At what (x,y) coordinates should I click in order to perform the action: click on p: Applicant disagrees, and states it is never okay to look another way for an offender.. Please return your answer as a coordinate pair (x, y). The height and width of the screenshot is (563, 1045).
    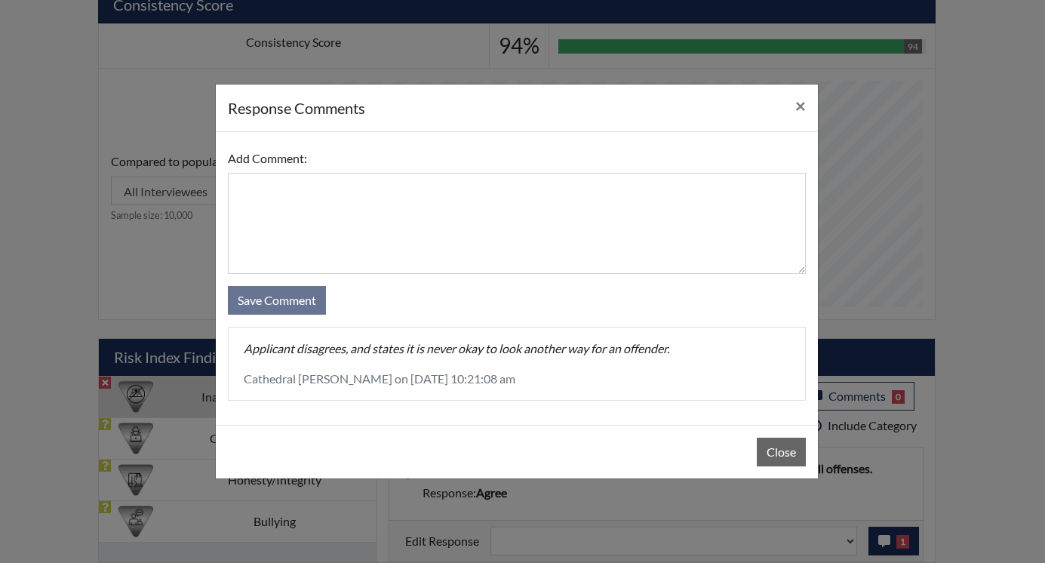
    Looking at the image, I should click on (517, 349).